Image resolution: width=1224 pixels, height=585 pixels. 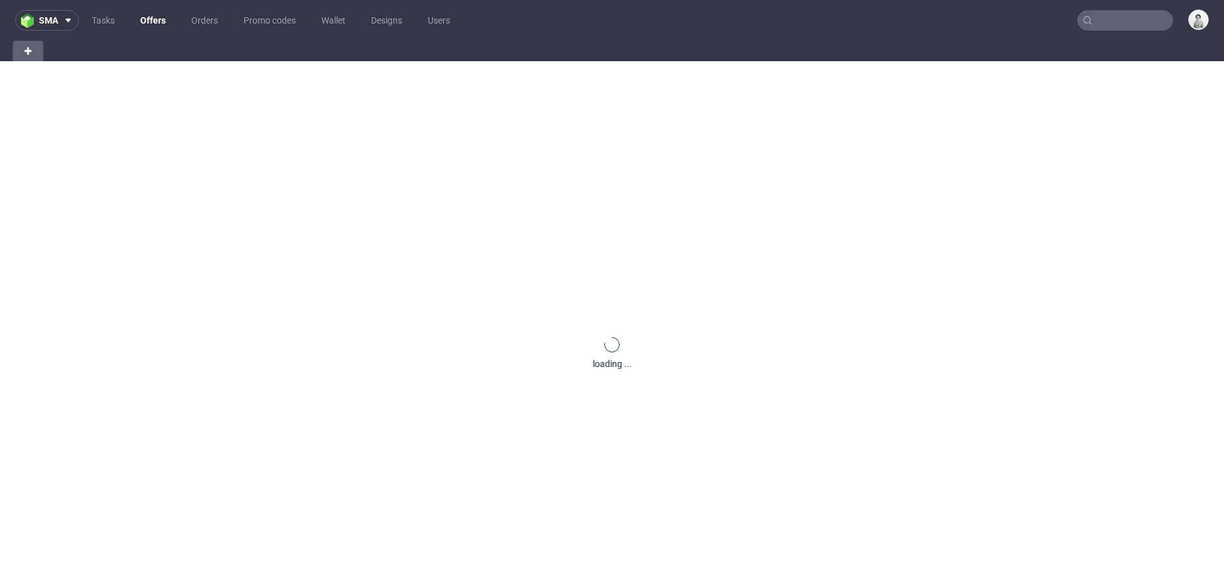 I want to click on a: Promo codes, so click(x=270, y=20).